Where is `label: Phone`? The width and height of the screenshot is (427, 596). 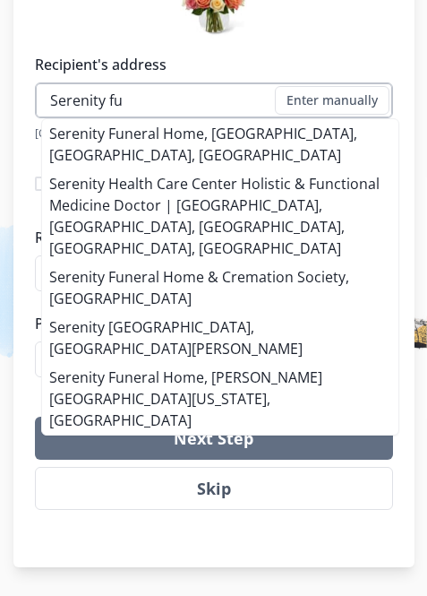 label: Phone is located at coordinates (209, 323).